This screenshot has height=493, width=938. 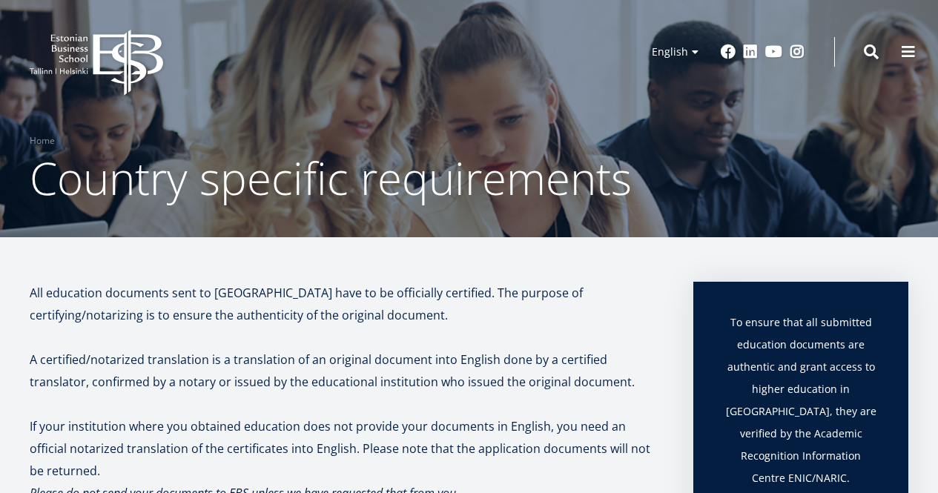 What do you see at coordinates (42, 141) in the screenshot?
I see `a: Home` at bounding box center [42, 141].